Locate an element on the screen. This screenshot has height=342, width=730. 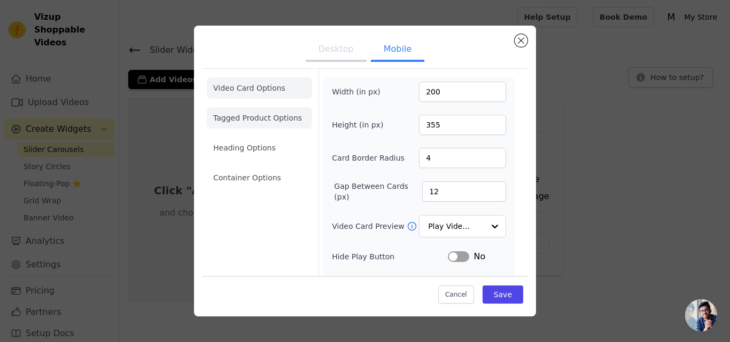
span: No is located at coordinates (479, 257).